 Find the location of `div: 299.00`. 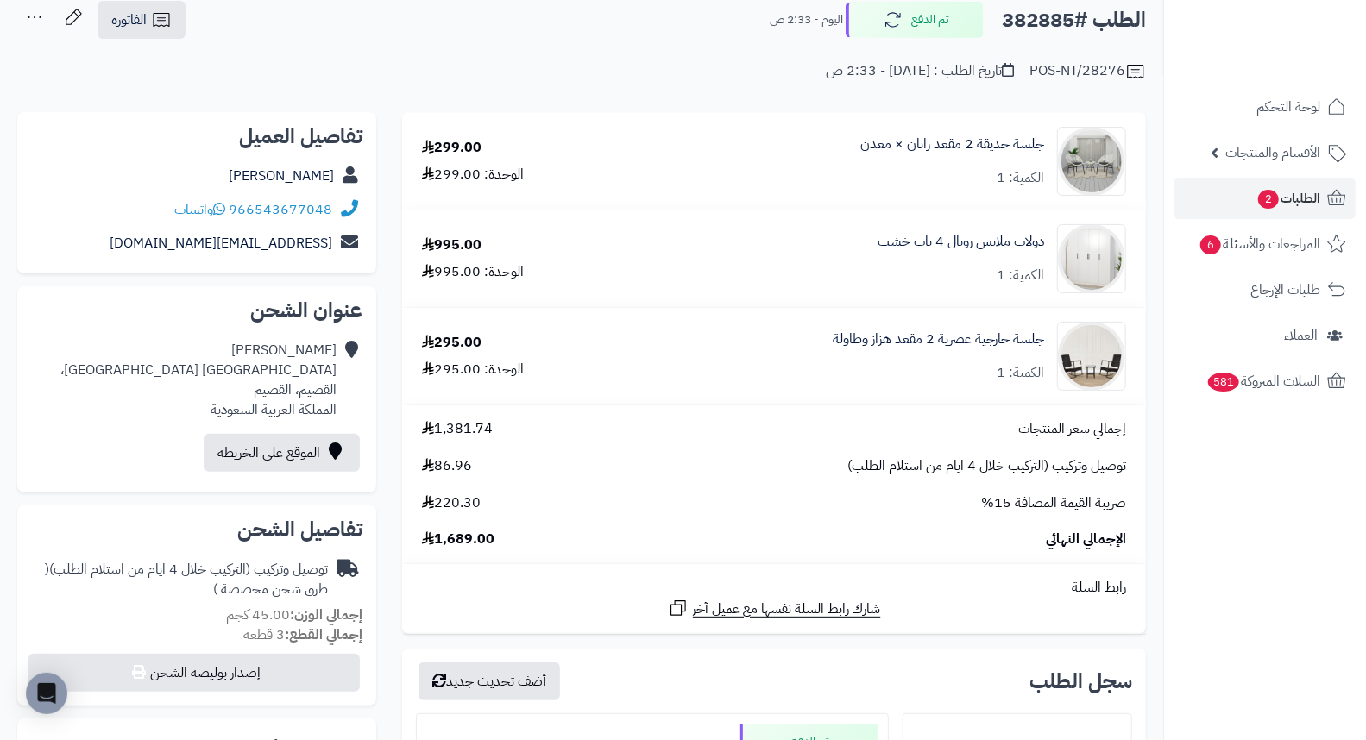

div: 299.00 is located at coordinates (451, 148).